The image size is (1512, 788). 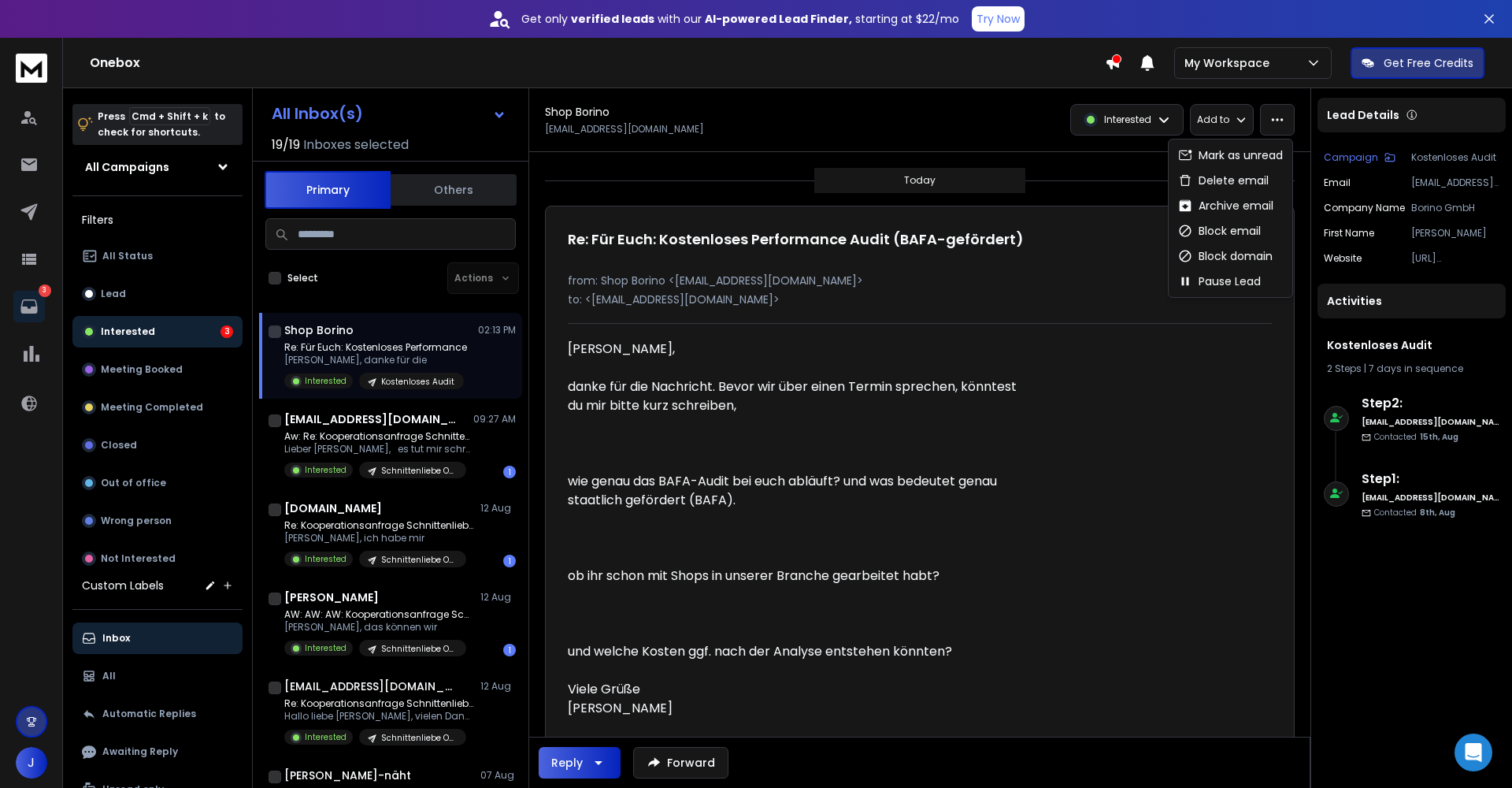 What do you see at coordinates (123, 585) in the screenshot?
I see `h3: Custom Labels` at bounding box center [123, 585].